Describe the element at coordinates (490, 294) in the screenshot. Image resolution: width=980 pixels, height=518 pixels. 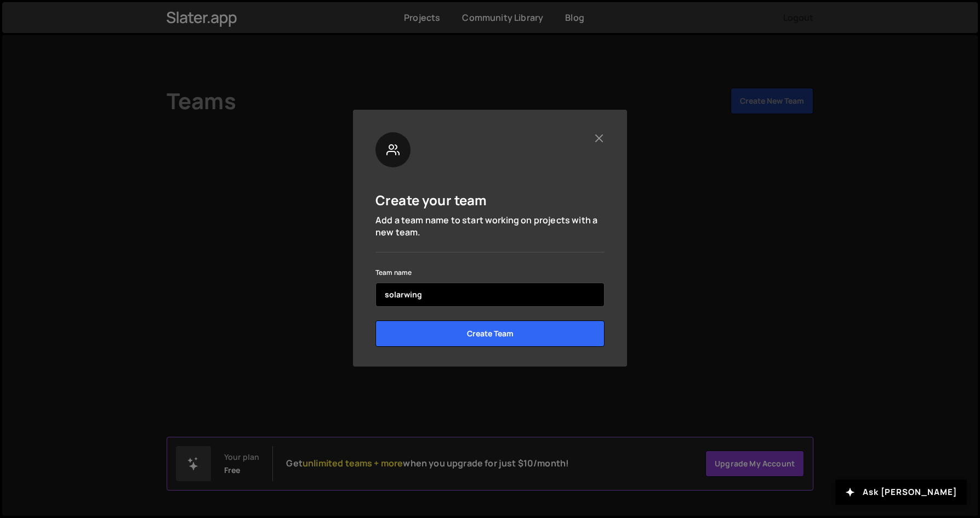
I see `input: name` at that location.